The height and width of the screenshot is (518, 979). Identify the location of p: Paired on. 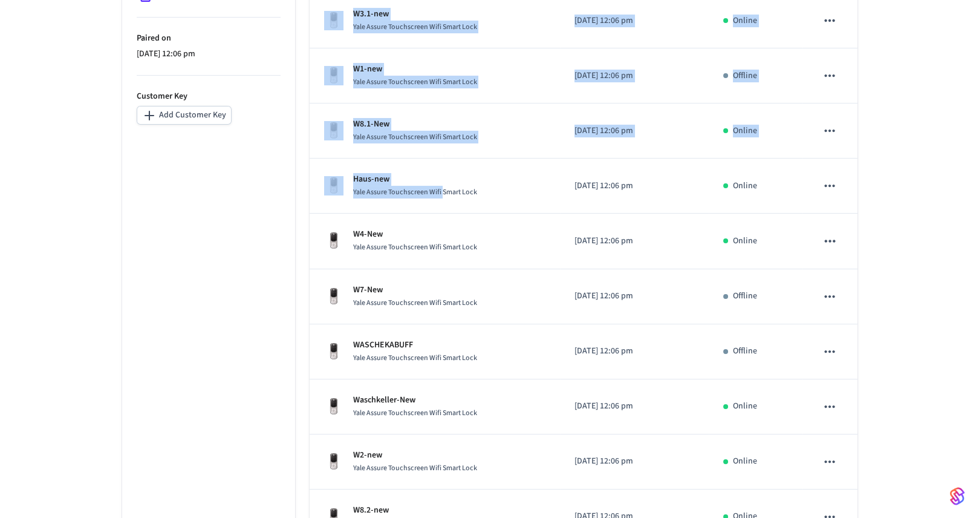
(209, 38).